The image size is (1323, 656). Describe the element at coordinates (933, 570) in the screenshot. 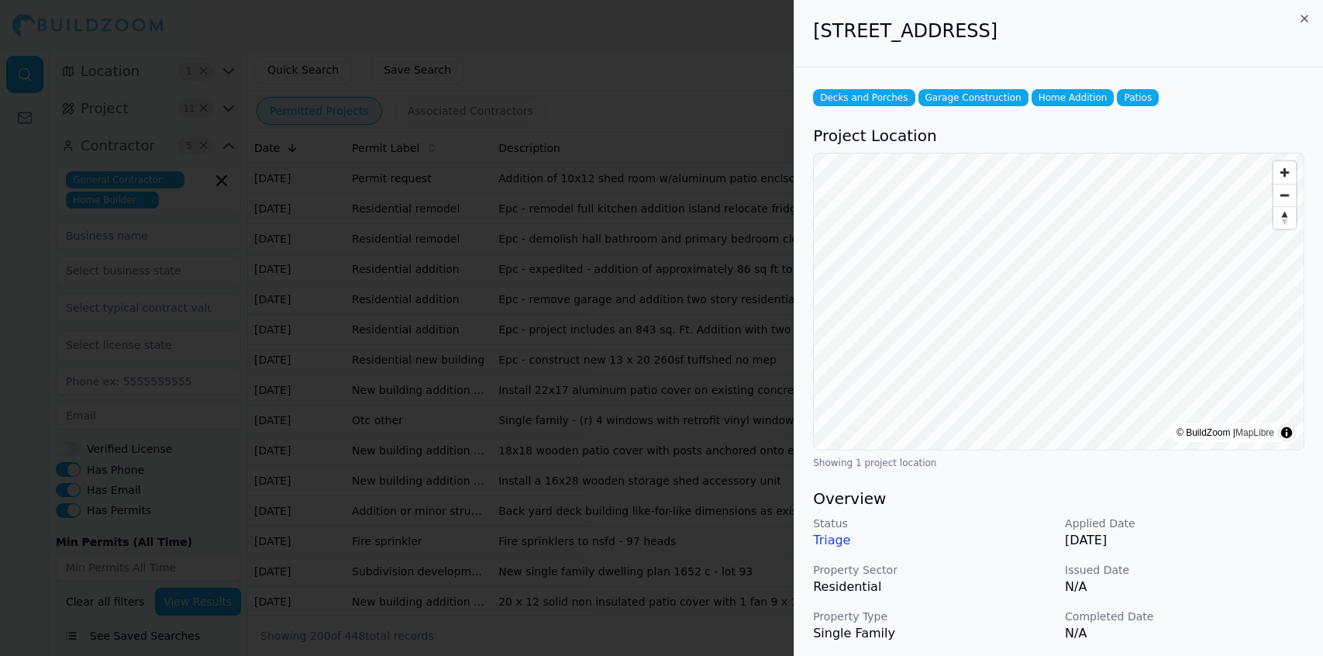

I see `p: Property Sector` at that location.